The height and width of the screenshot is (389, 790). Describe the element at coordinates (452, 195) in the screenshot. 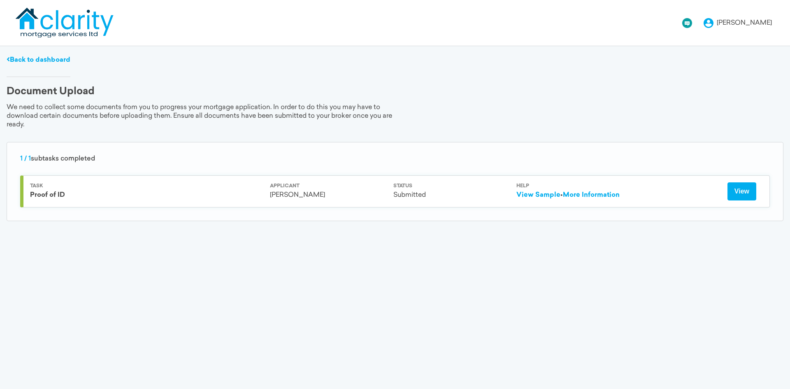

I see `div: Submitted` at that location.